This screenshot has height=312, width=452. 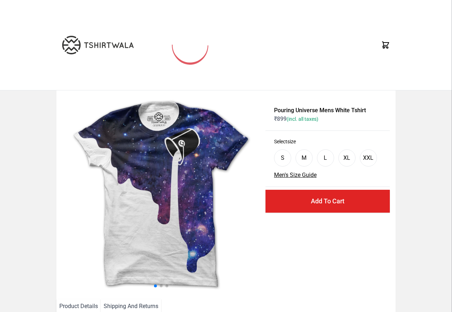 I want to click on button: Men's Size Guide, so click(x=295, y=175).